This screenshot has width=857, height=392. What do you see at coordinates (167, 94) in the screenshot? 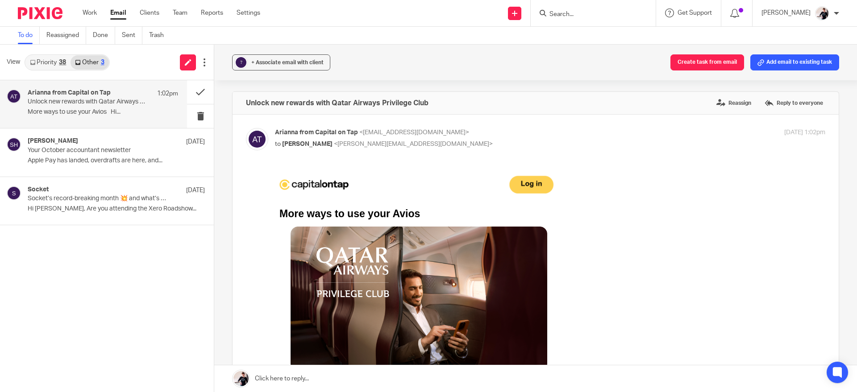
I see `p: 1:02pm` at bounding box center [167, 94].